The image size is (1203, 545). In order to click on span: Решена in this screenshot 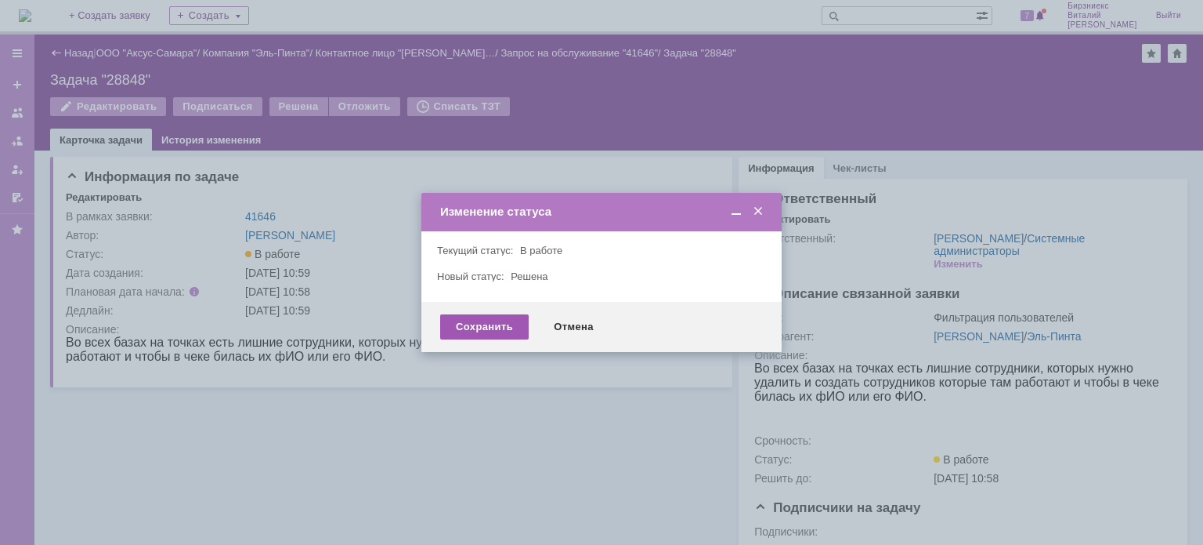, I will do `click(529, 276)`.